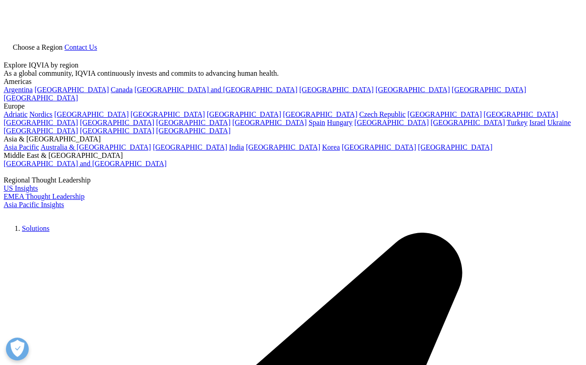  What do you see at coordinates (16, 114) in the screenshot?
I see `a: Adriatic` at bounding box center [16, 114].